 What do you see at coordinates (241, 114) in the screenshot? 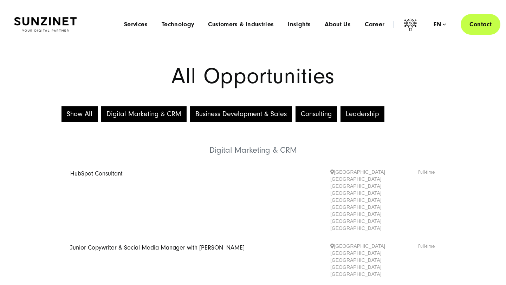
I see `button: Business Development & Sales` at bounding box center [241, 114].